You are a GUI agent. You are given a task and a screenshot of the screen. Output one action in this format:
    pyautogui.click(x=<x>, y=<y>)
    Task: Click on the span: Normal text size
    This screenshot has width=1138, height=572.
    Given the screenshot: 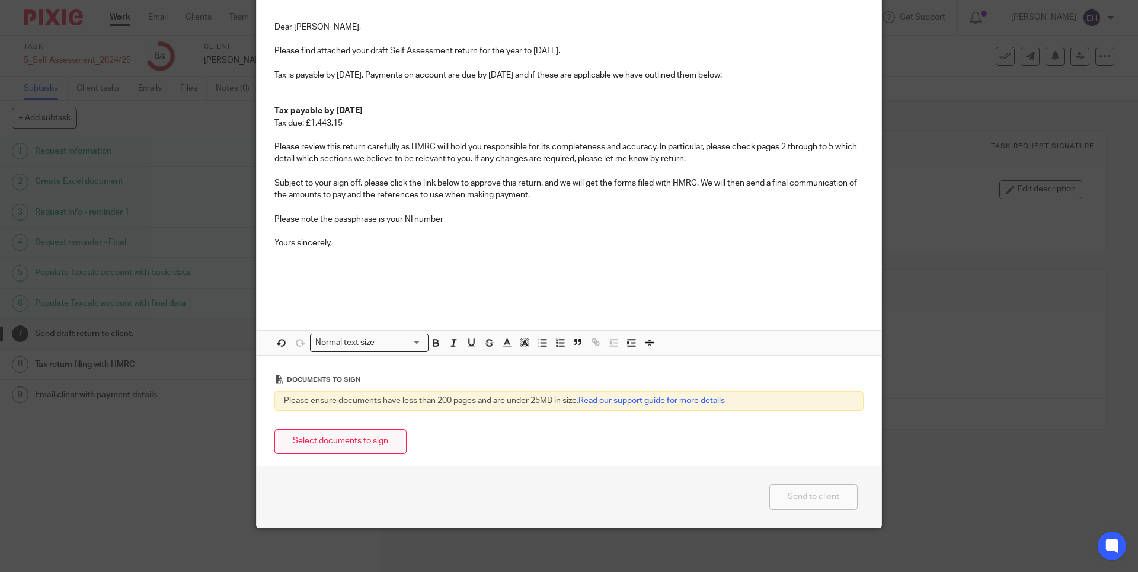 What is the action you would take?
    pyautogui.click(x=345, y=343)
    